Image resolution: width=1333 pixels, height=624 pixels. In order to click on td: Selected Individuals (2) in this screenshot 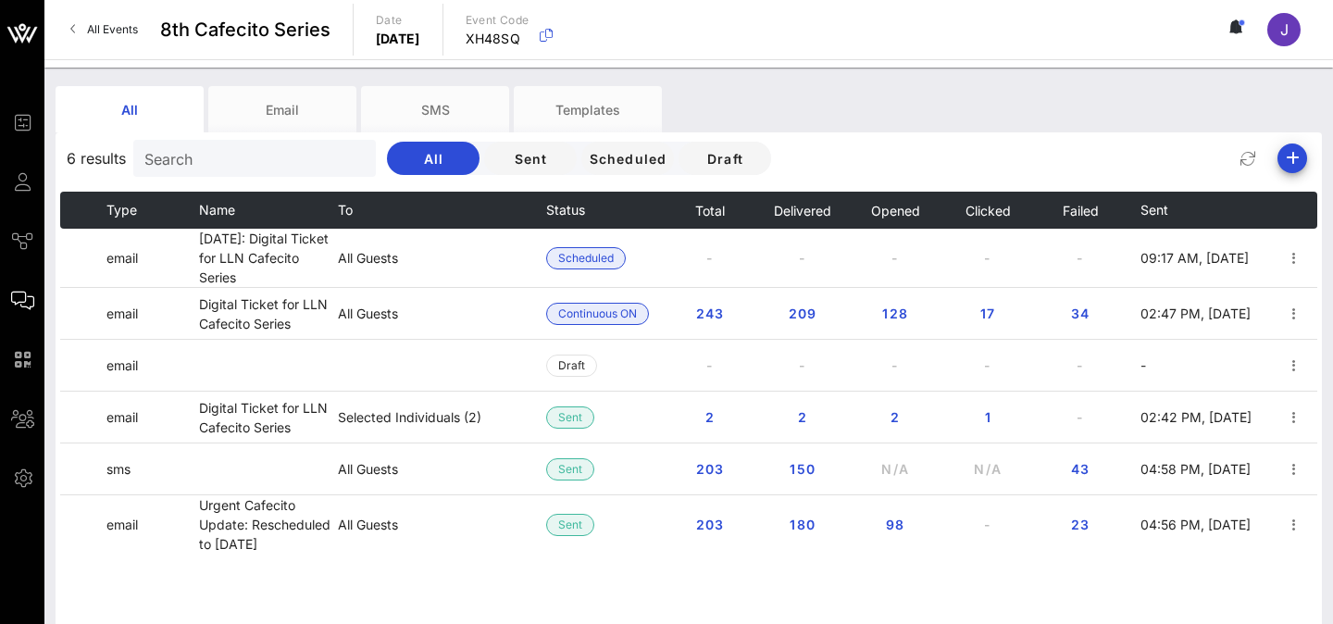, I will do `click(441, 417)`.